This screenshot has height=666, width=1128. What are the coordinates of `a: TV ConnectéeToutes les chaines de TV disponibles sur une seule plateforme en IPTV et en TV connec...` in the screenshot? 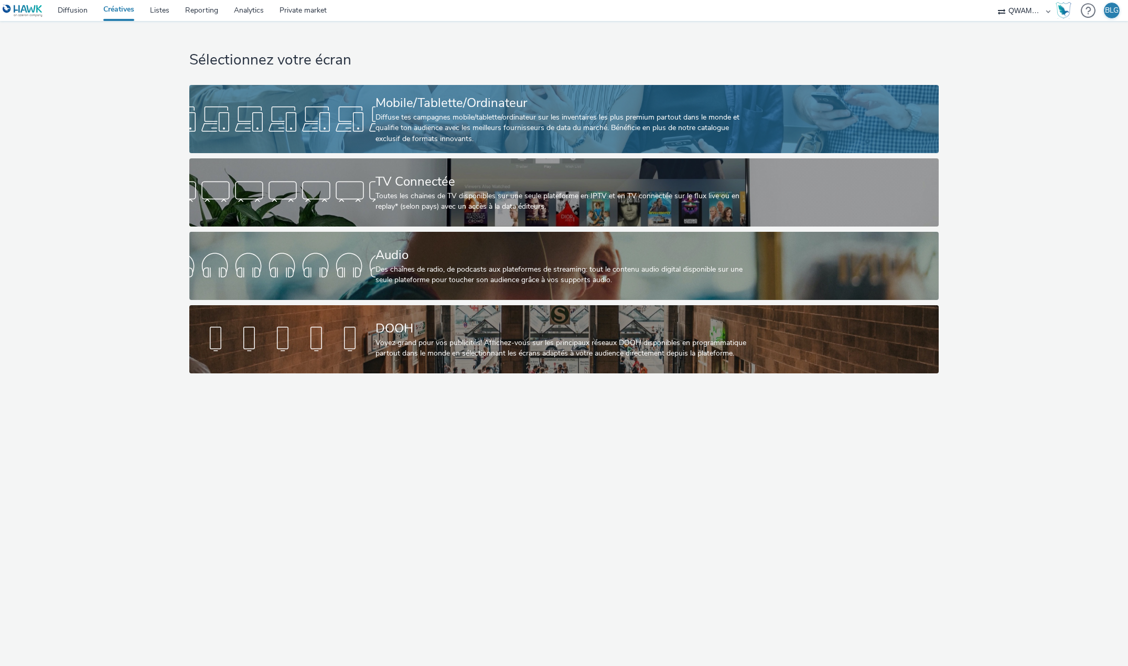 It's located at (564, 192).